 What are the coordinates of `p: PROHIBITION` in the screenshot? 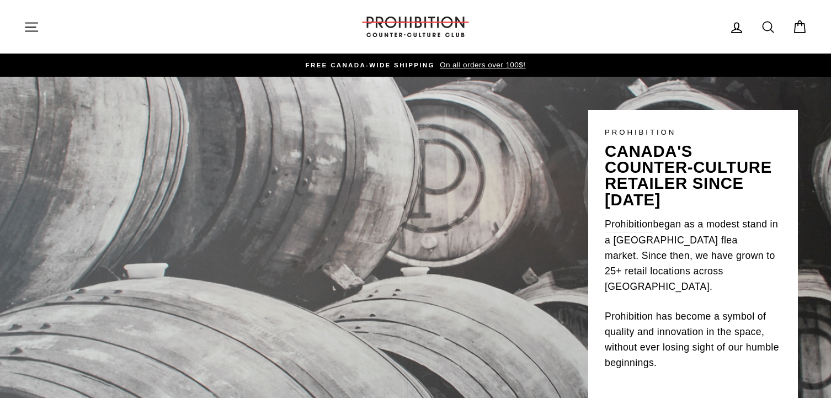 It's located at (693, 132).